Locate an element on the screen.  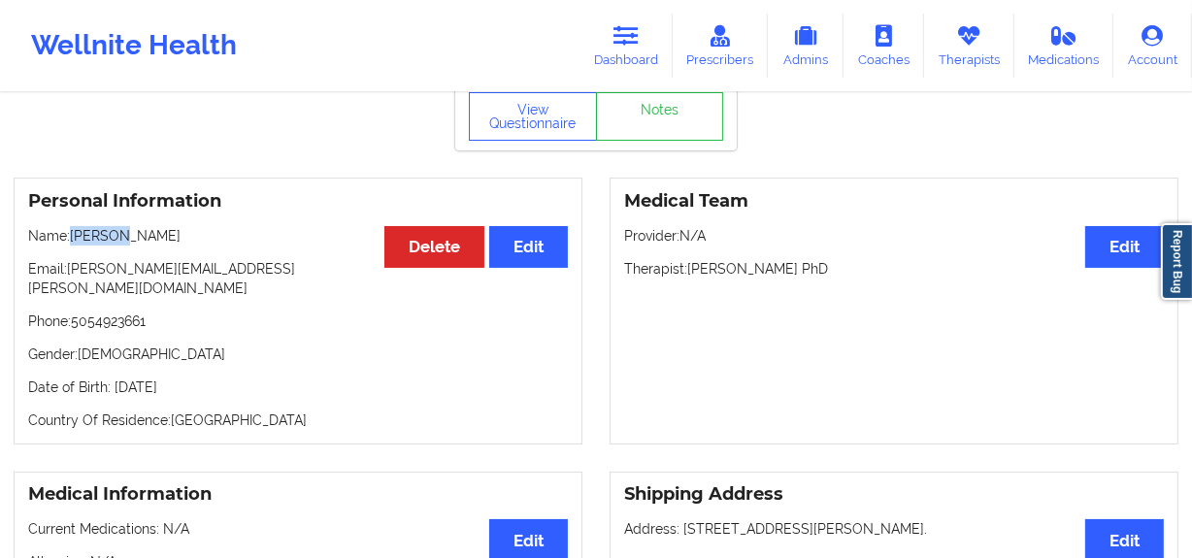
p: Provider: N/A is located at coordinates (894, 236).